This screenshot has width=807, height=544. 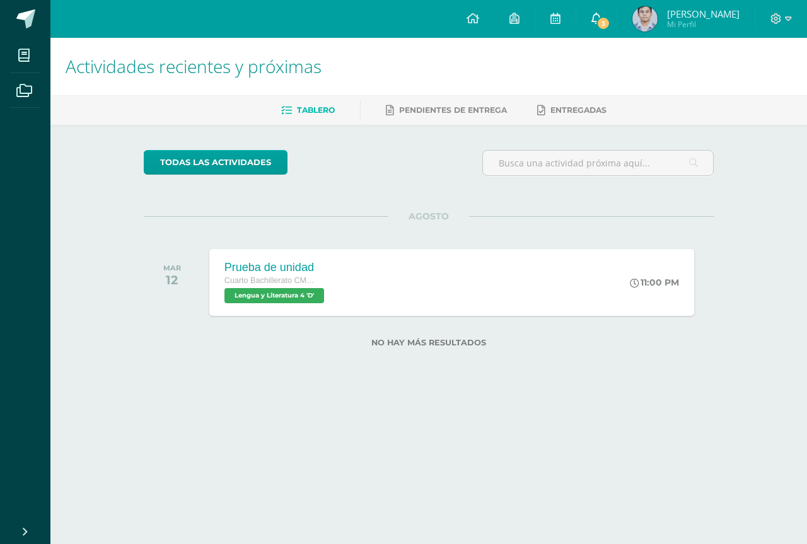 What do you see at coordinates (703, 24) in the screenshot?
I see `span: Mi Perfil` at bounding box center [703, 24].